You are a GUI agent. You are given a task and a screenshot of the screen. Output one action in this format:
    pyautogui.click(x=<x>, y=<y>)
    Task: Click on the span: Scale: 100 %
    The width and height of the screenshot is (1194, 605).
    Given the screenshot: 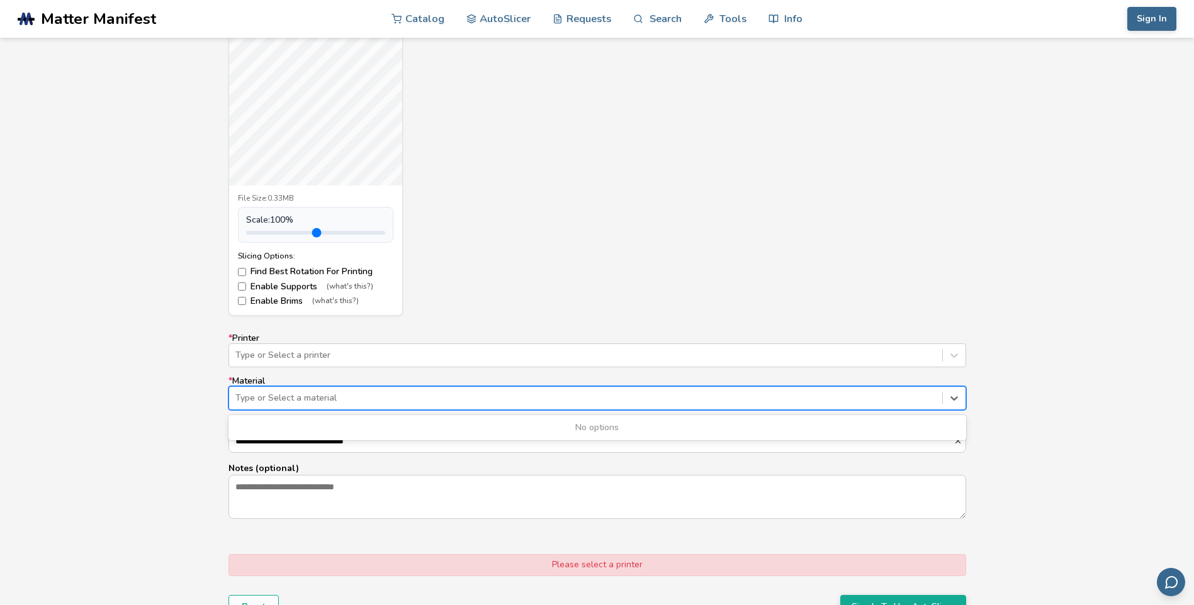 What is the action you would take?
    pyautogui.click(x=269, y=220)
    